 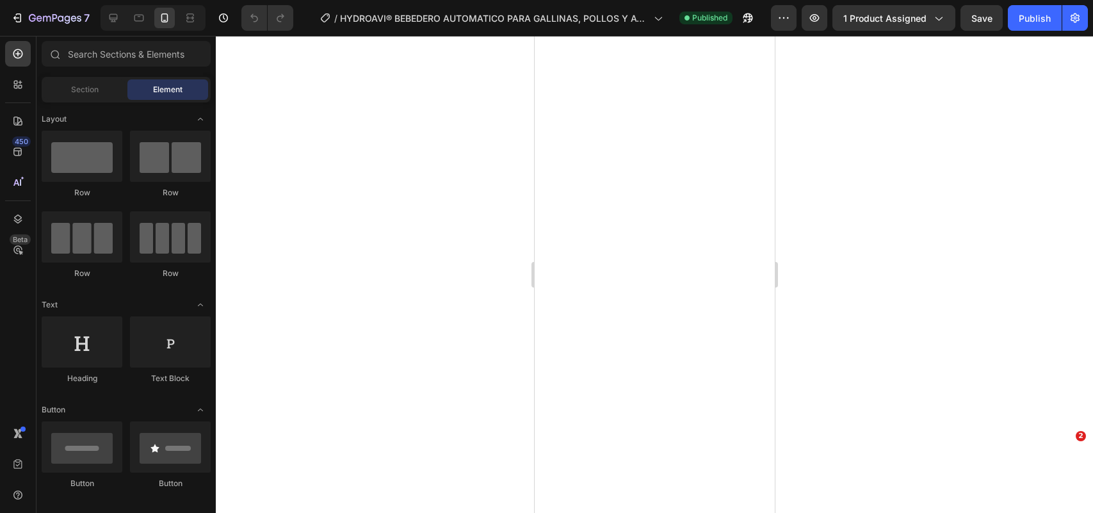 I want to click on span: 2, so click(x=1080, y=436).